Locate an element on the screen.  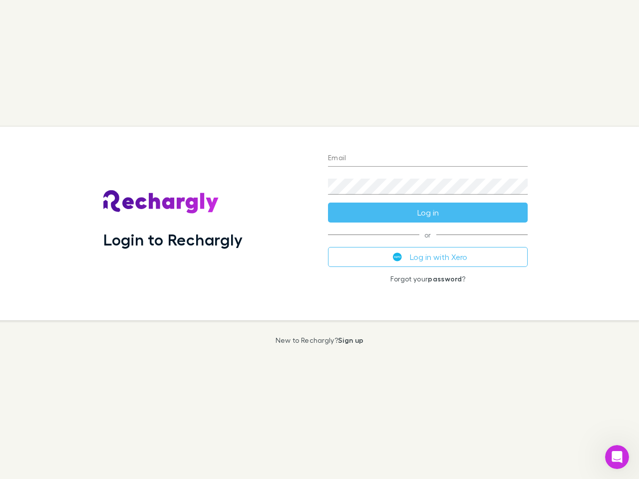
img: Xero's logo is located at coordinates (397, 257).